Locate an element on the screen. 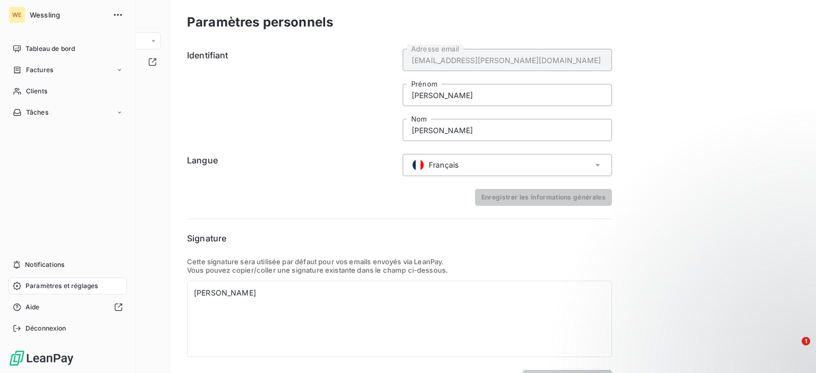 Image resolution: width=816 pixels, height=373 pixels. span: Tableau de bord is located at coordinates (50, 49).